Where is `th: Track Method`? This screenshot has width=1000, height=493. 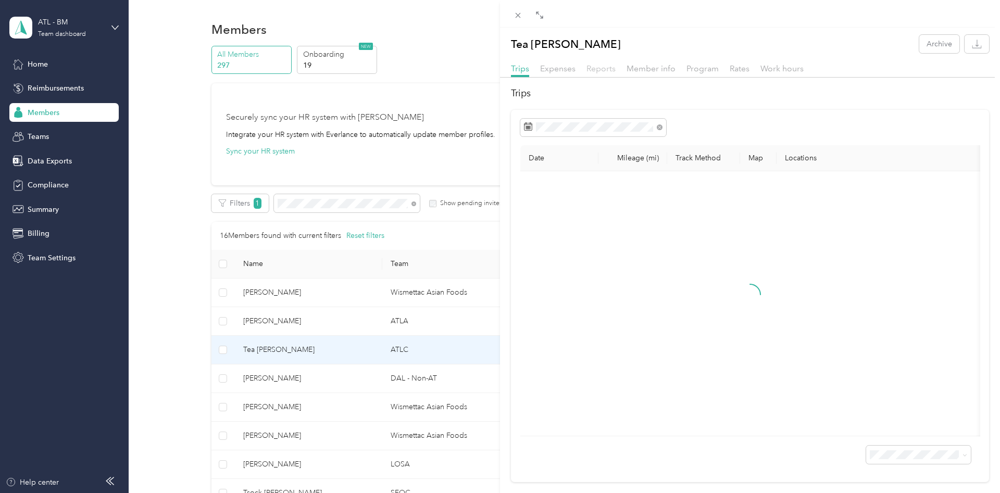 th: Track Method is located at coordinates (704, 158).